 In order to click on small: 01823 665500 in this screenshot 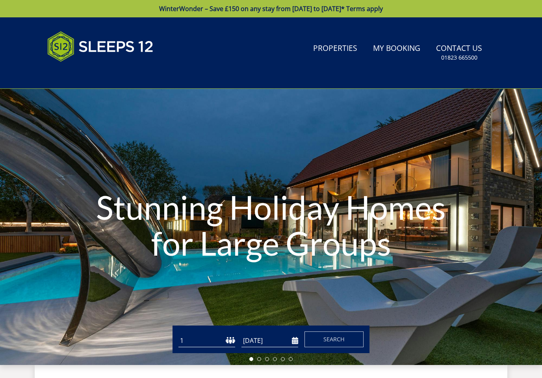, I will do `click(460, 58)`.